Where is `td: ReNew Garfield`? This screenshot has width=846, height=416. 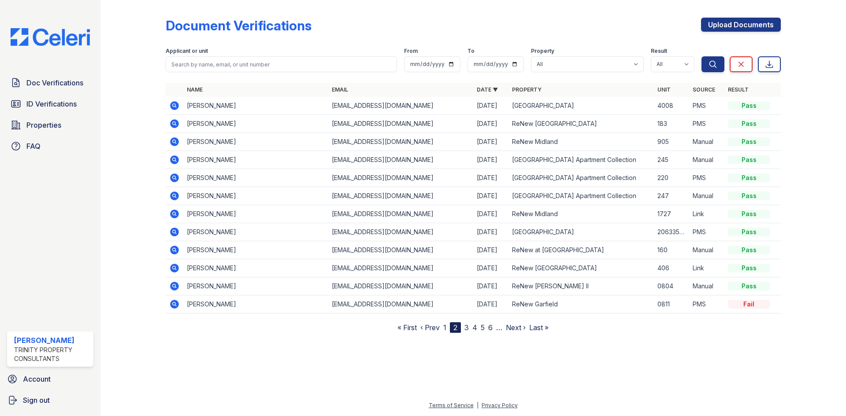 td: ReNew Garfield is located at coordinates (581, 304).